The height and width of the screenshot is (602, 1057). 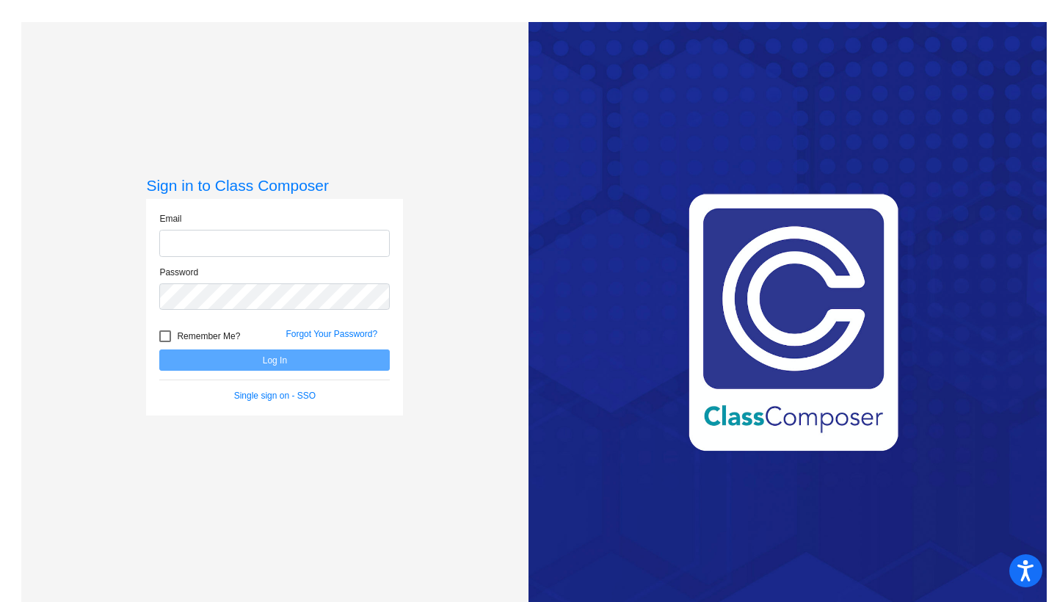 What do you see at coordinates (331, 334) in the screenshot?
I see `a: Forgot Your Password?` at bounding box center [331, 334].